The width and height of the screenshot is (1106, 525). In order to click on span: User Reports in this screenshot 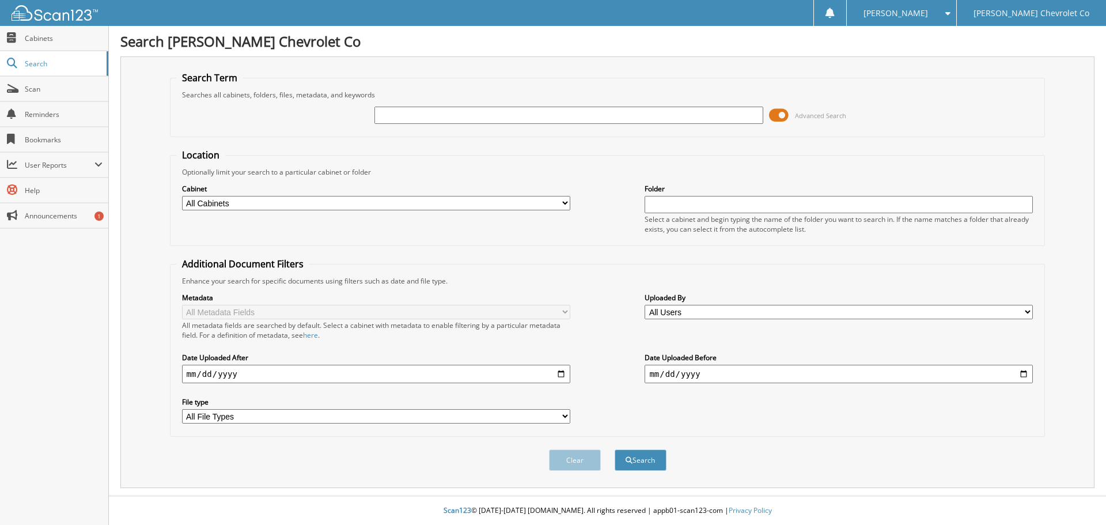, I will do `click(59, 165)`.